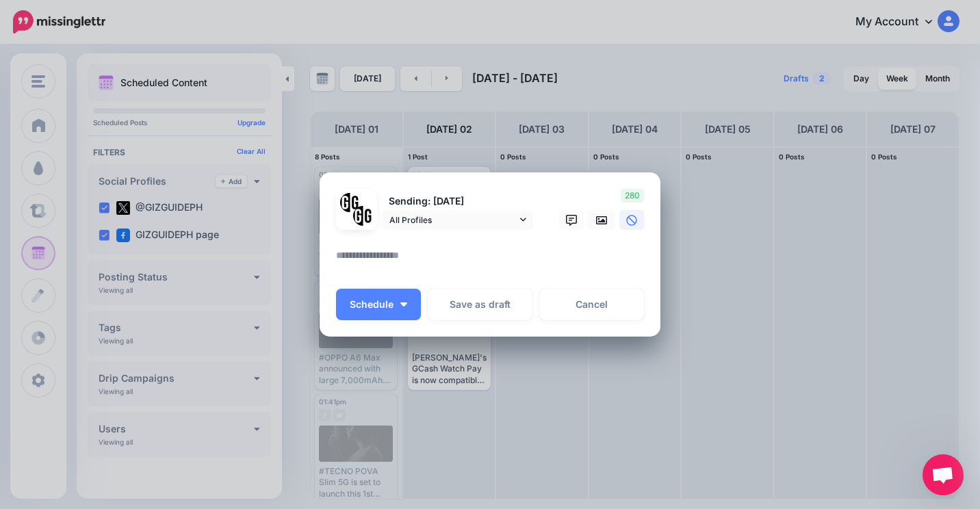 This screenshot has height=509, width=980. I want to click on img: JT5sWCfR-79925.png, so click(363, 216).